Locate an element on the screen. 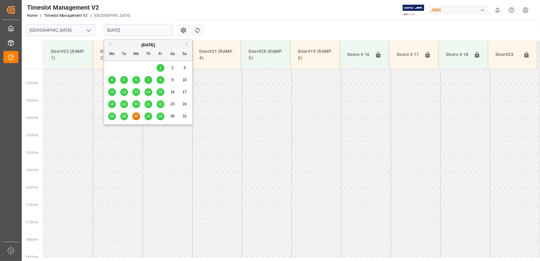 The width and height of the screenshot is (540, 261). div: Door#25 (RAMP 1) is located at coordinates (68, 55).